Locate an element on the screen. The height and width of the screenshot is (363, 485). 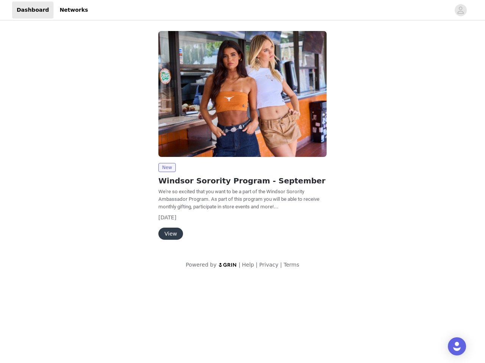
span: New is located at coordinates (167, 168).